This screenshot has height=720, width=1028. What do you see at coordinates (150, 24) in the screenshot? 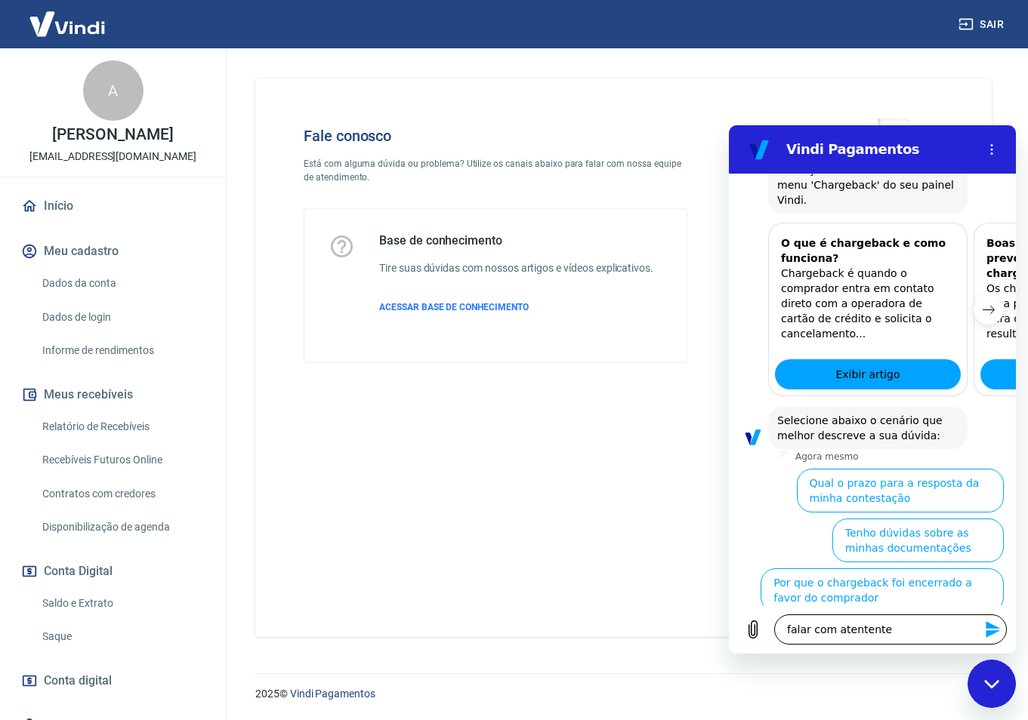
I see `h2: Vindi Pagamentos` at bounding box center [150, 24].